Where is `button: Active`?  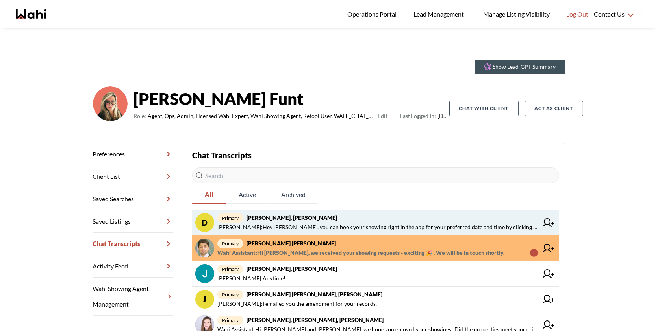 button: Active is located at coordinates (247, 195).